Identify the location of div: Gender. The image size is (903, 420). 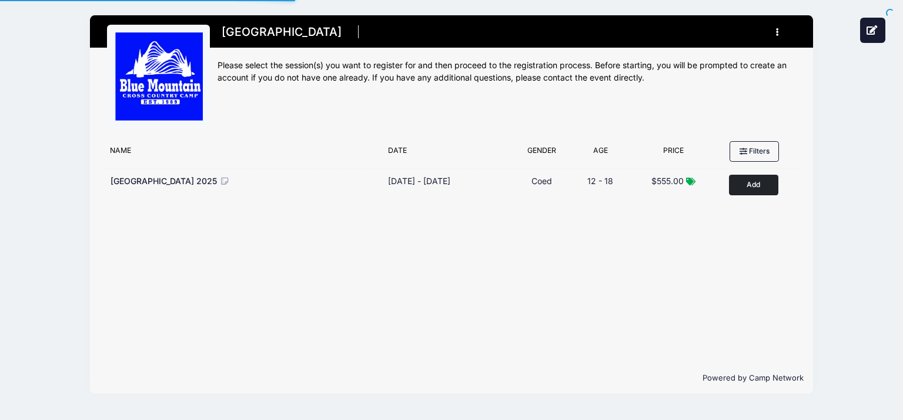
(541, 153).